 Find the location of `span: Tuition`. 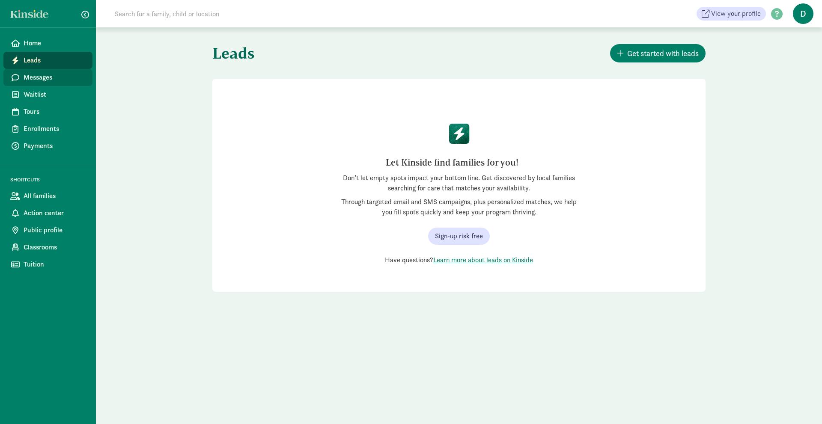

span: Tuition is located at coordinates (54, 265).